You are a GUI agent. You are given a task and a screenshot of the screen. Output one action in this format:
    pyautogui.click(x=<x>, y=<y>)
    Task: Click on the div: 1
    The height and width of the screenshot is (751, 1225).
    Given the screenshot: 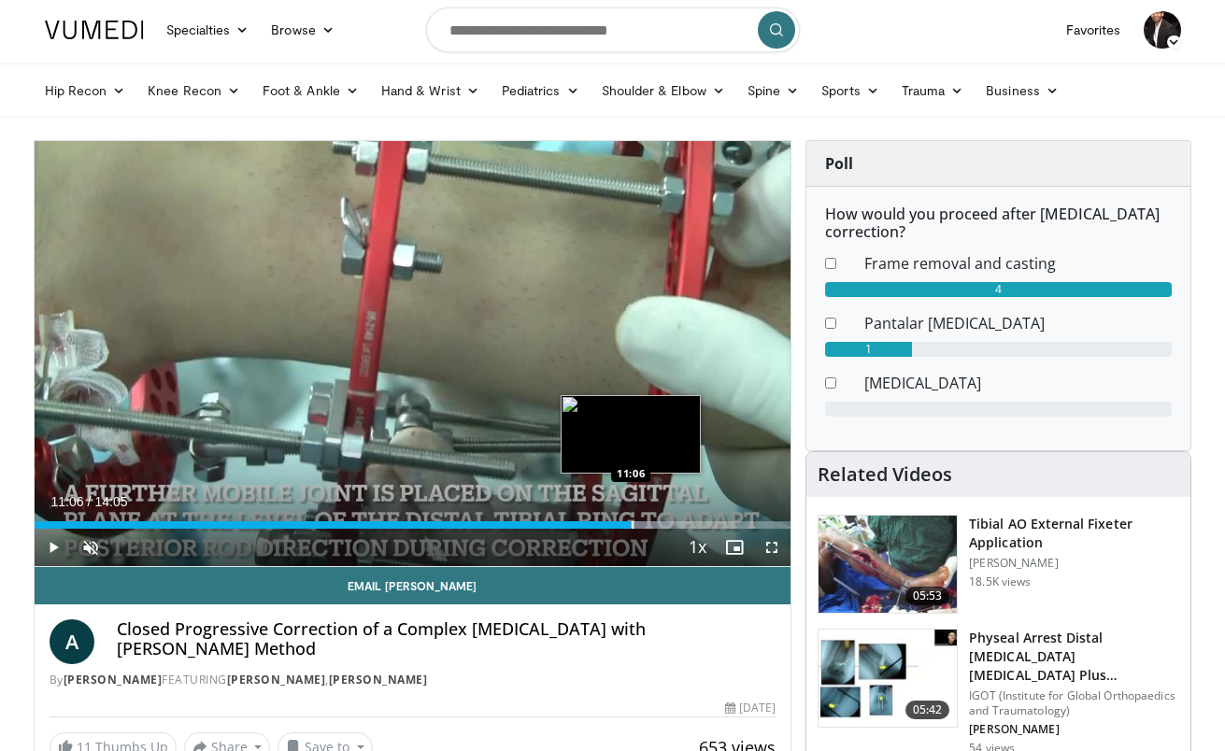 What is the action you would take?
    pyautogui.click(x=868, y=350)
    